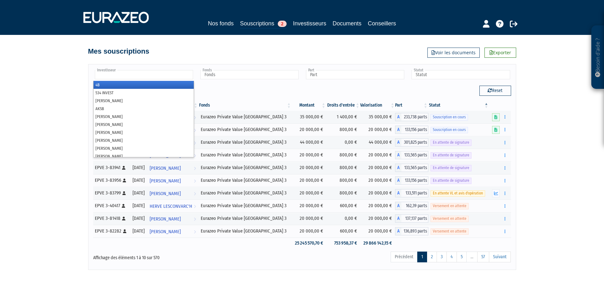 The image size is (604, 289). Describe the element at coordinates (343, 243) in the screenshot. I see `td: 753 958,37 €` at that location.